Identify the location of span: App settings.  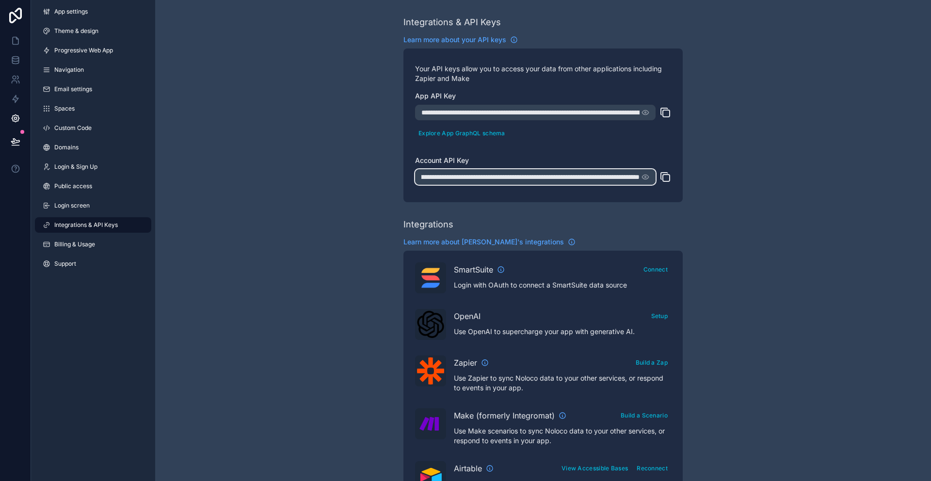
(71, 12).